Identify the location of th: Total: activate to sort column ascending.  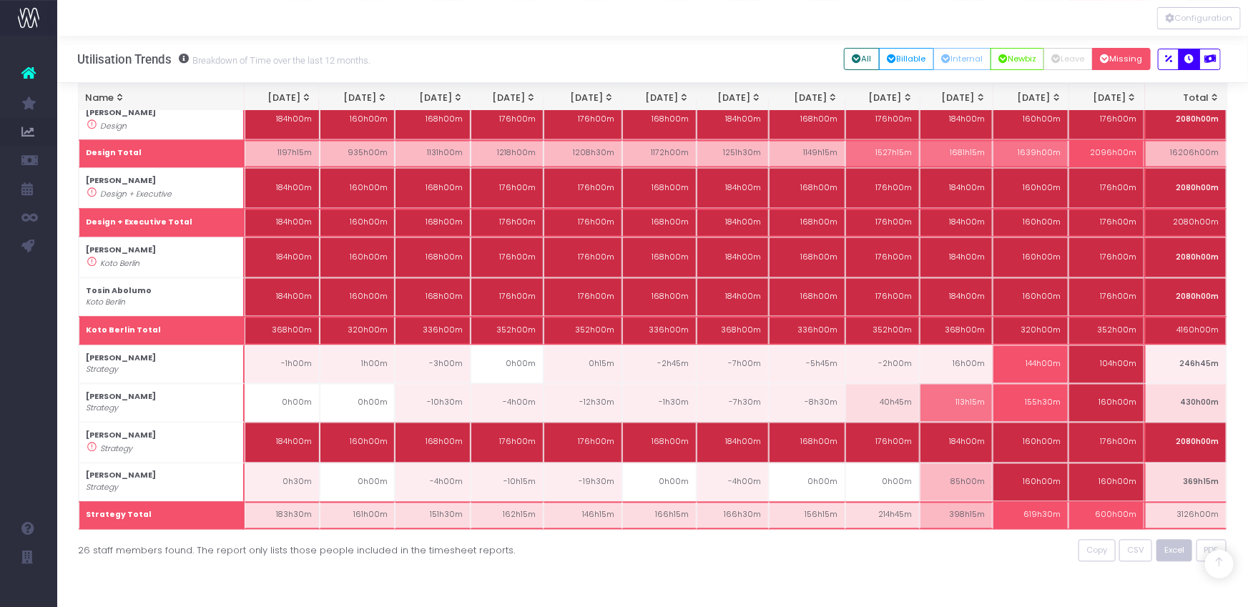
(1186, 98).